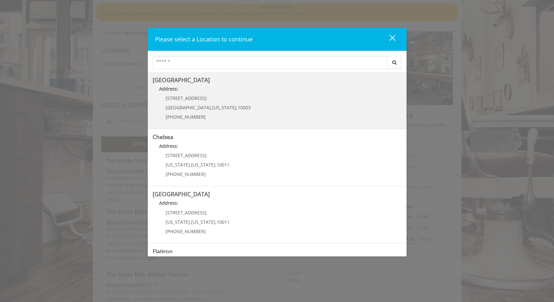 This screenshot has width=554, height=302. Describe the element at coordinates (204, 39) in the screenshot. I see `span: Please select a Location to continue` at that location.